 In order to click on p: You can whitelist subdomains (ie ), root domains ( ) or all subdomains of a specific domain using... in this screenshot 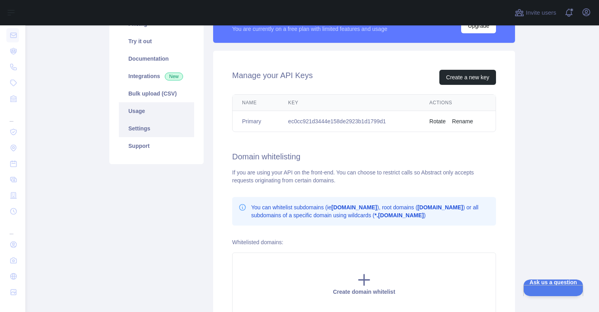, I will do `click(370, 211)`.